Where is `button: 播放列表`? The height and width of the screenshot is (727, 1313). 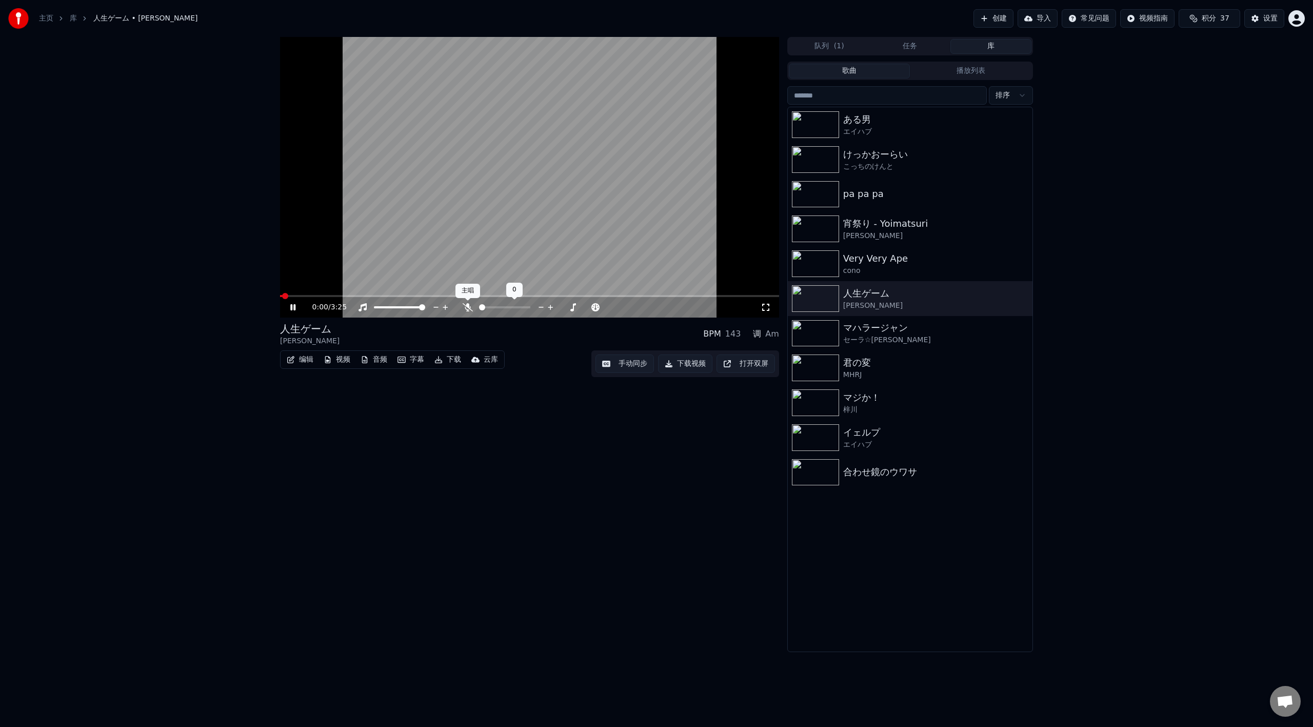
button: 播放列表 is located at coordinates (970, 71).